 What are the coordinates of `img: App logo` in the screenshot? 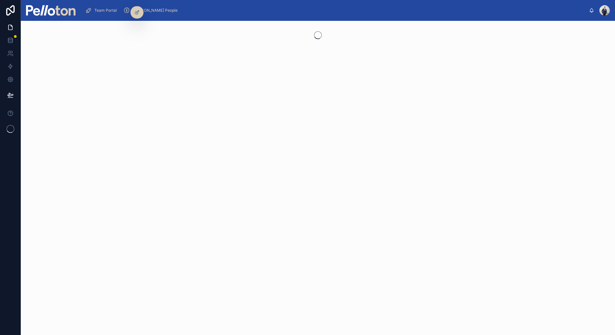 It's located at (51, 10).